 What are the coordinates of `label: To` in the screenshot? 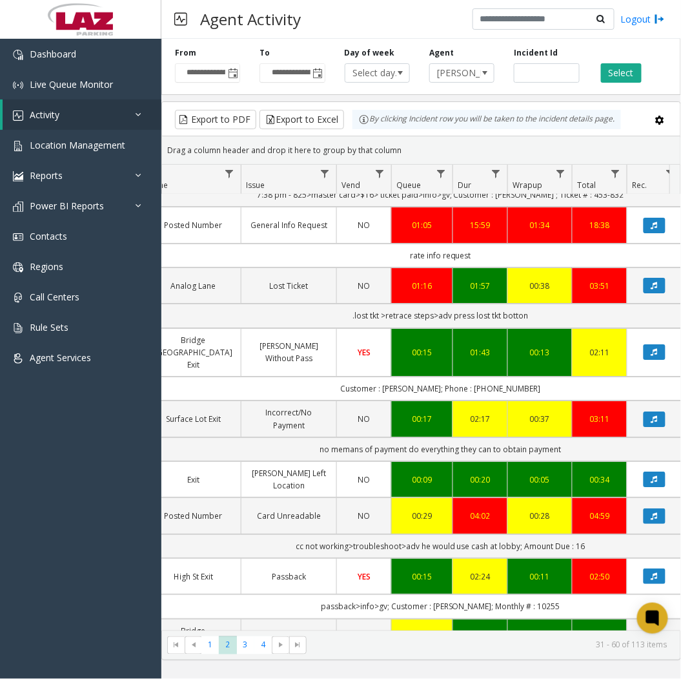 It's located at (265, 53).